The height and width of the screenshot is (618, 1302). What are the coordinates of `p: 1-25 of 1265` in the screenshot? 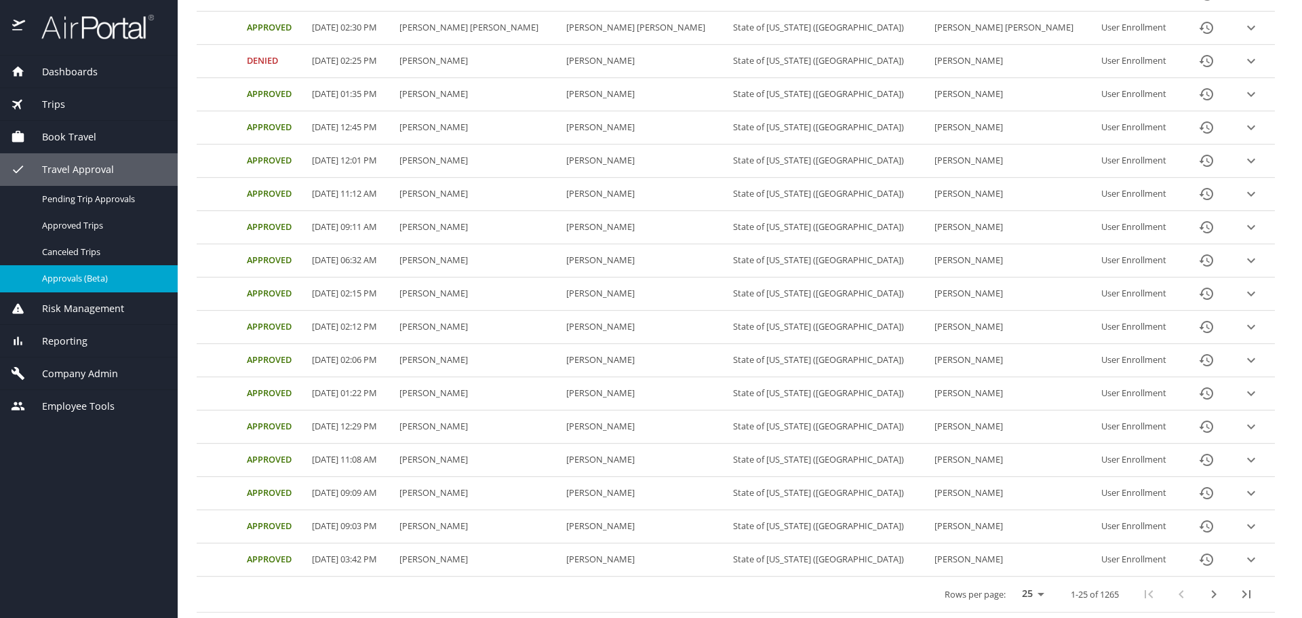 It's located at (1094, 594).